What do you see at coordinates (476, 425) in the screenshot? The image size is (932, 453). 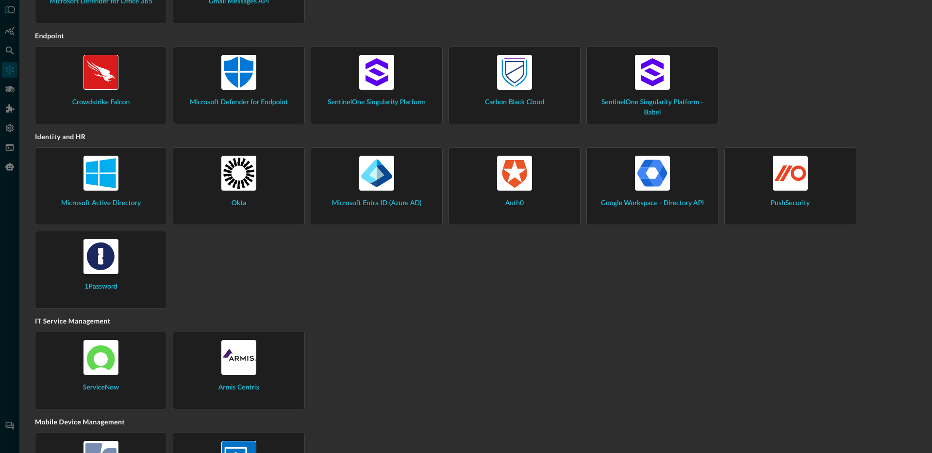 I see `h5: Mobile Device Management` at bounding box center [476, 425].